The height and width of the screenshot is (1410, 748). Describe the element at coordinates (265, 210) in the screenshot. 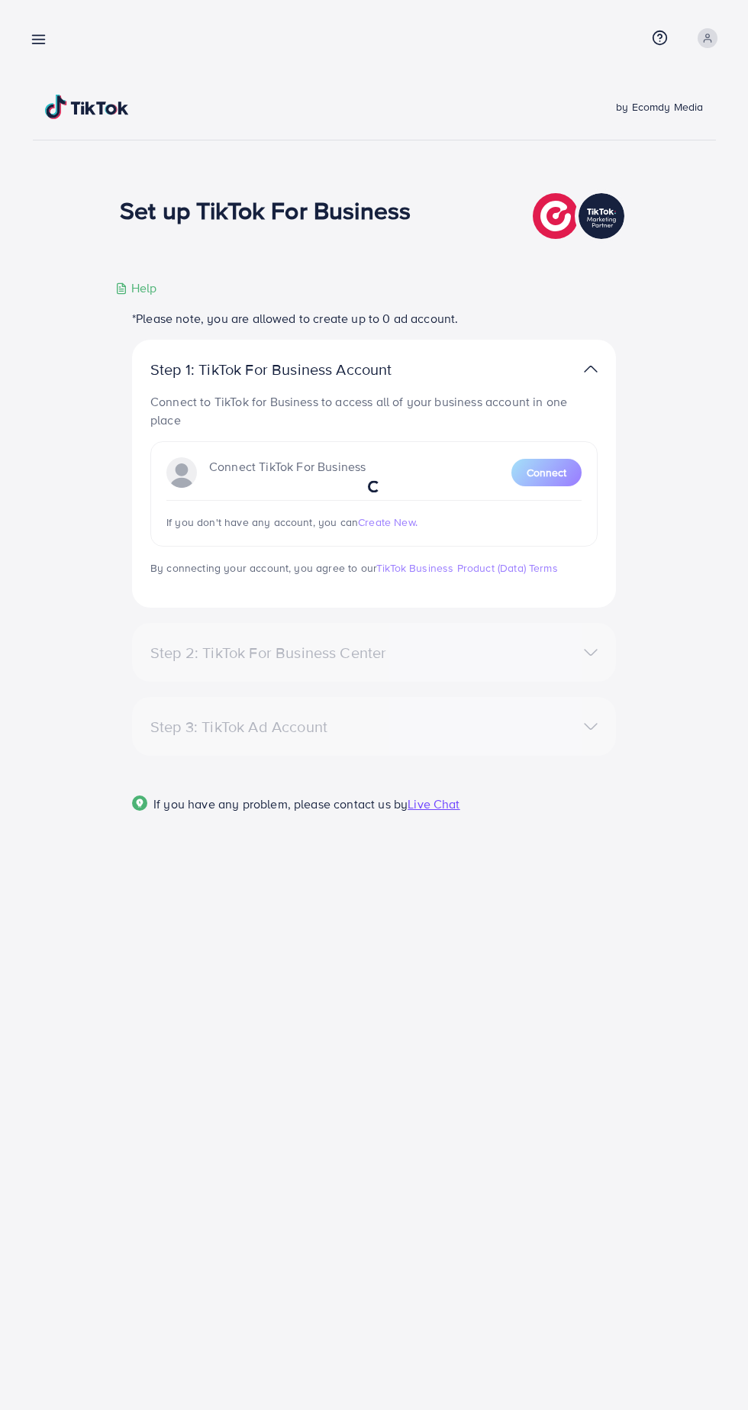

I see `h1: Set up TikTok For Business` at that location.